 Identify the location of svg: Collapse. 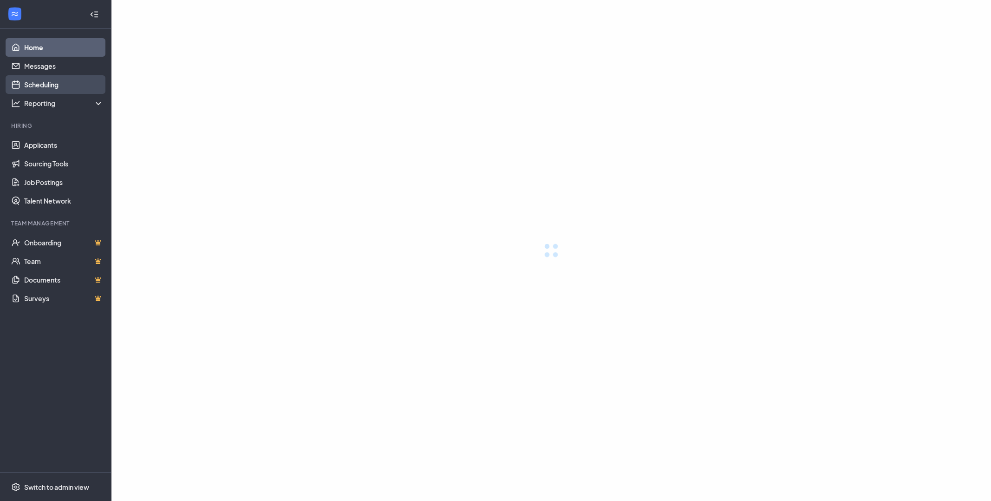
(94, 14).